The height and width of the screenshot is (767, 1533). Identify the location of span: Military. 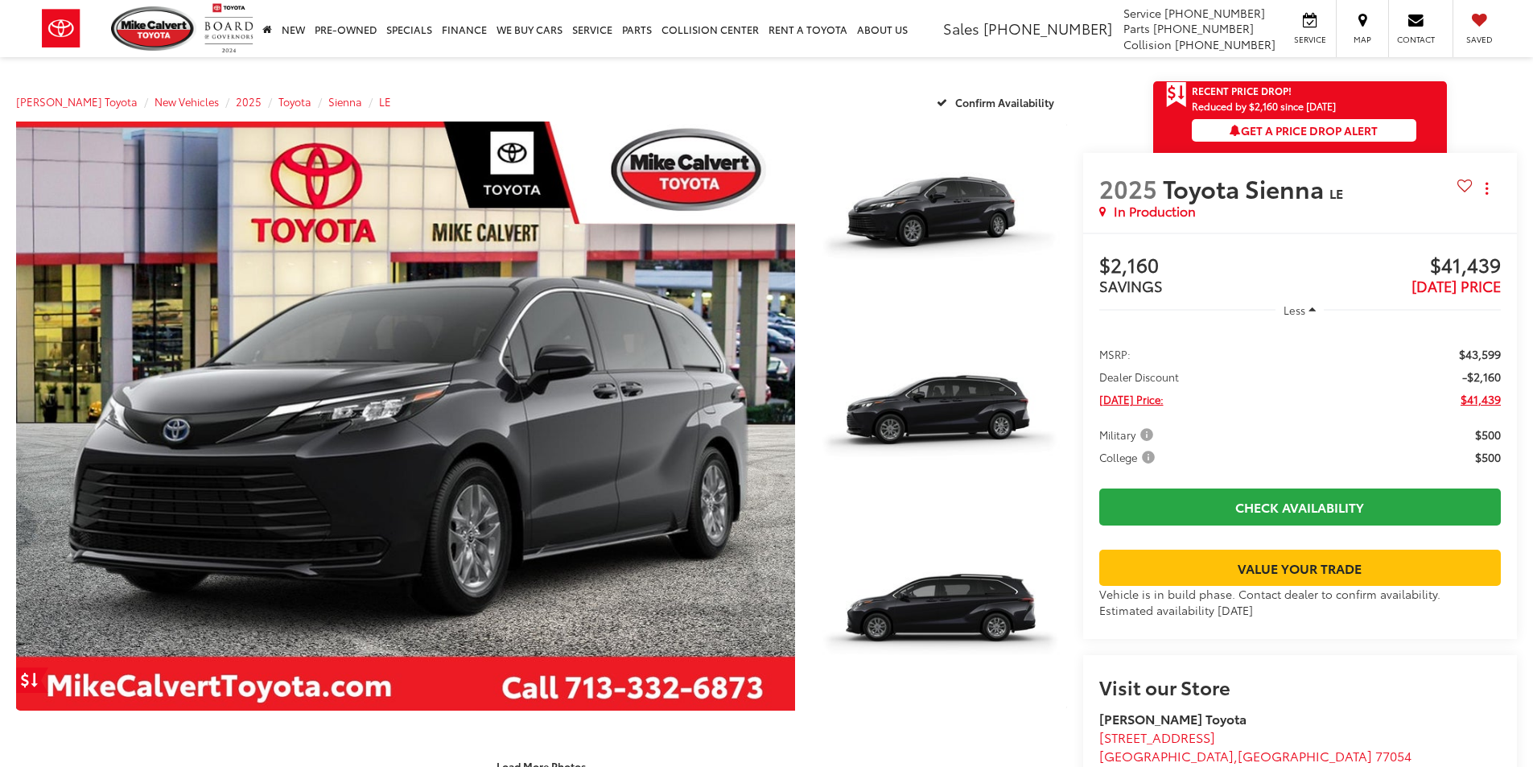
(1127, 434).